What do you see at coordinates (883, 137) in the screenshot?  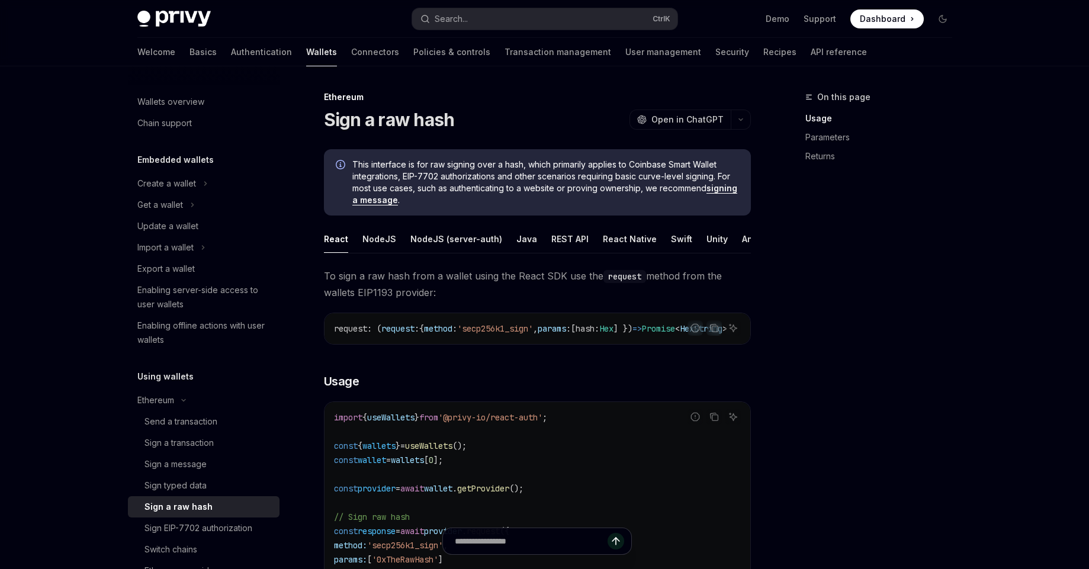 I see `a: Parameters` at bounding box center [883, 137].